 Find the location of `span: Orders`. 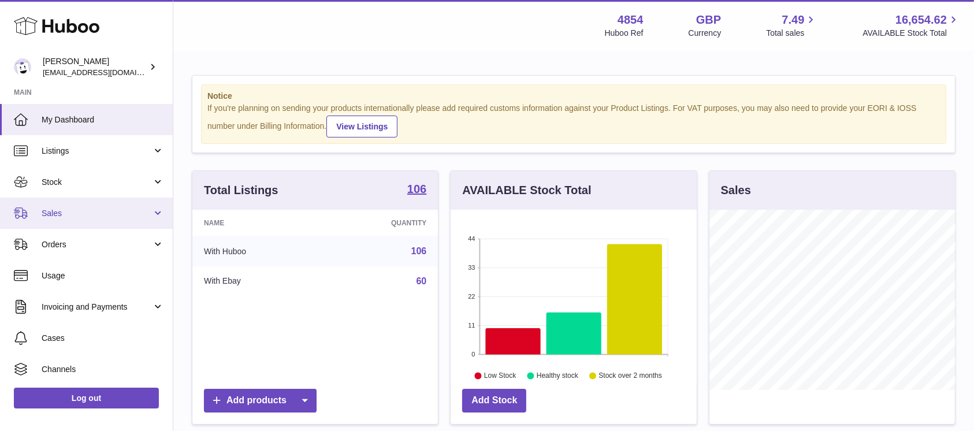

span: Orders is located at coordinates (96, 244).